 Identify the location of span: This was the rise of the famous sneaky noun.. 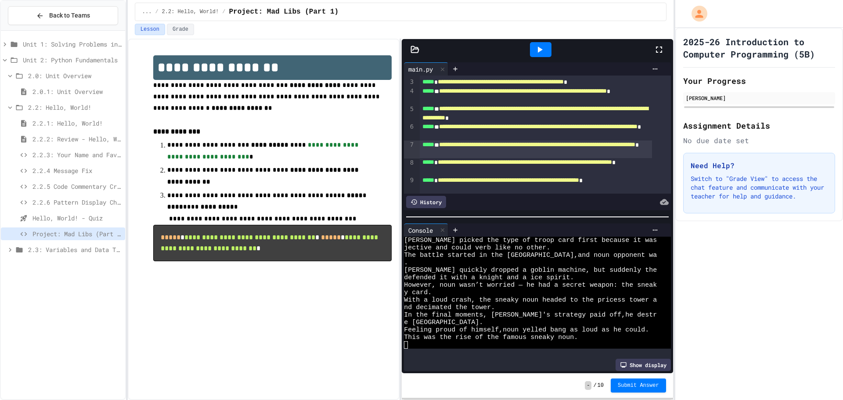
(491, 337).